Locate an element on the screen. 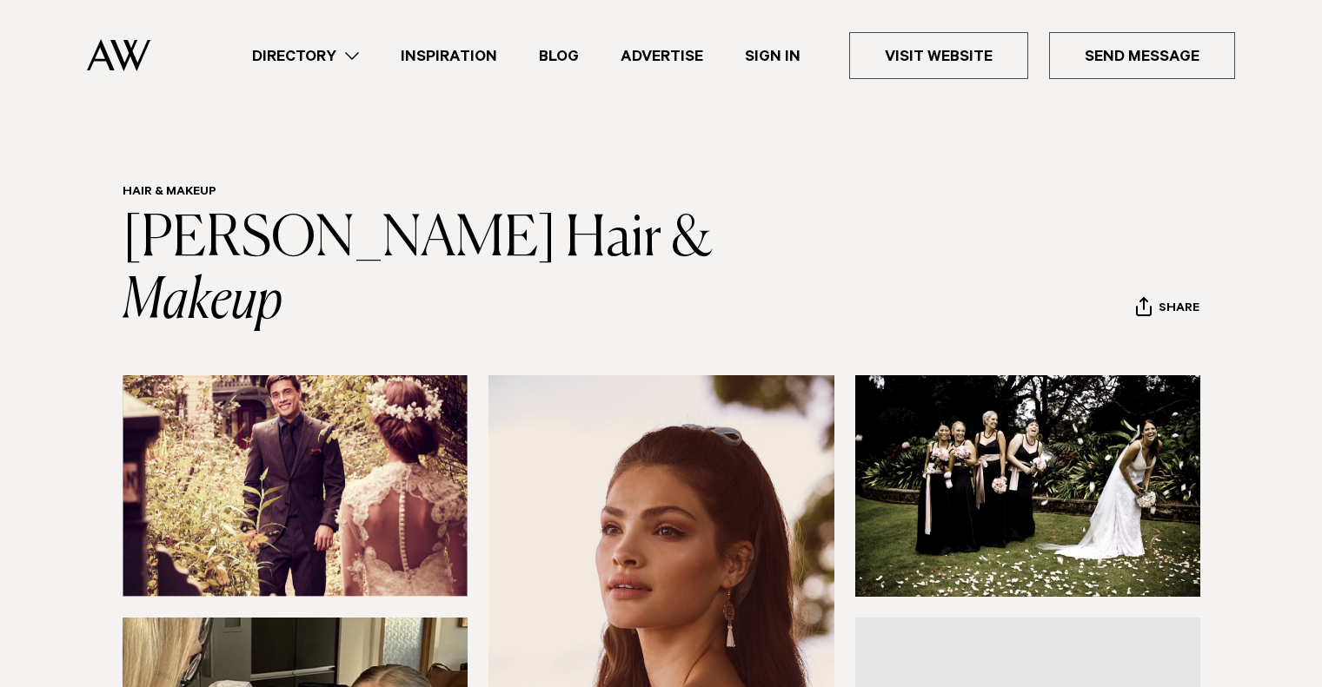 The width and height of the screenshot is (1322, 687). span: Share is located at coordinates (1178, 309).